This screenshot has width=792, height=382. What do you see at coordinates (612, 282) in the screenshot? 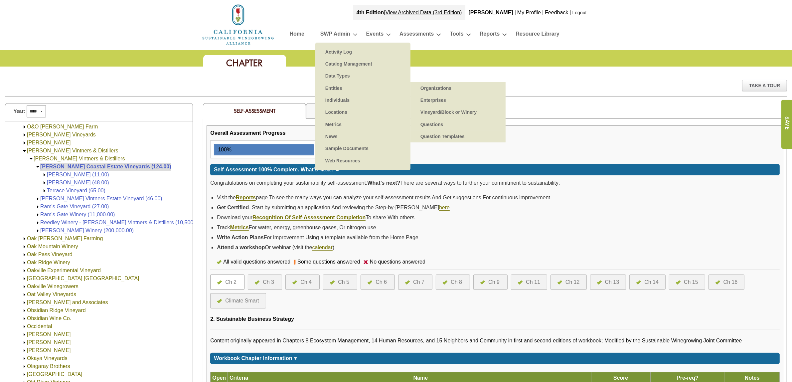
I see `div: Ch 13` at bounding box center [612, 282].